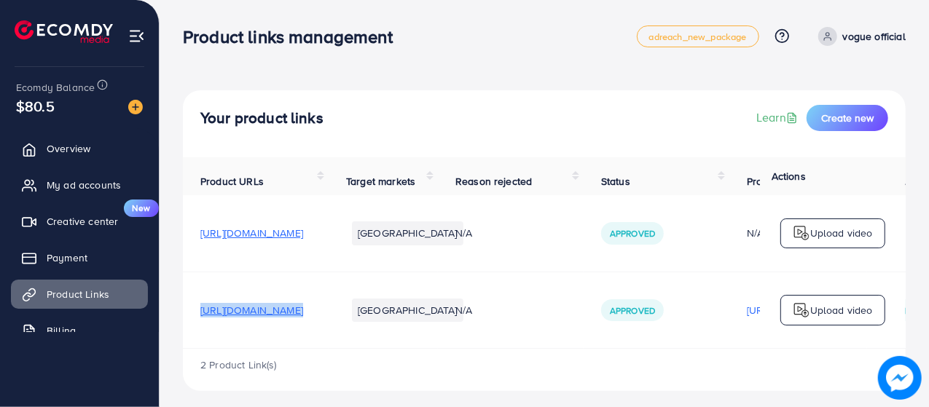  Describe the element at coordinates (82, 222) in the screenshot. I see `span: Creative center` at that location.